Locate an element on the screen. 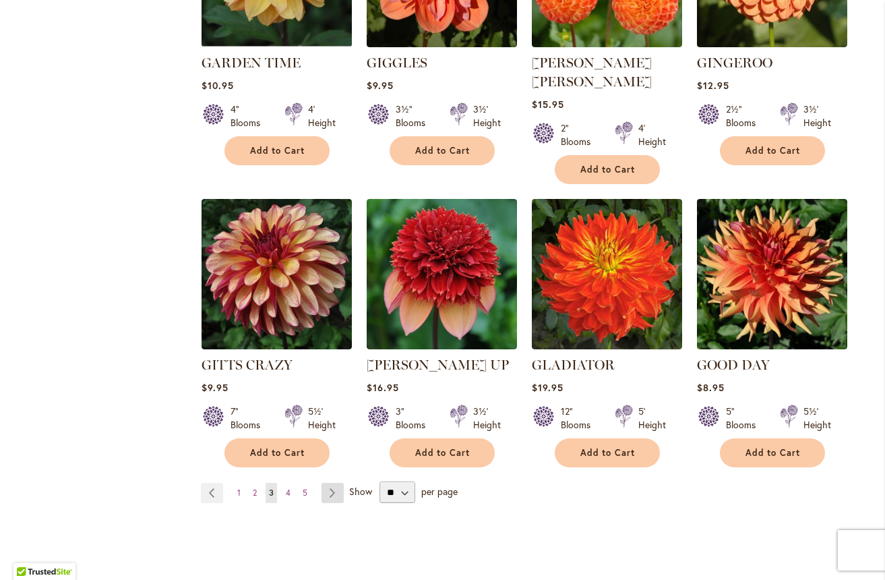  a: GITTY UP is located at coordinates (441, 345).